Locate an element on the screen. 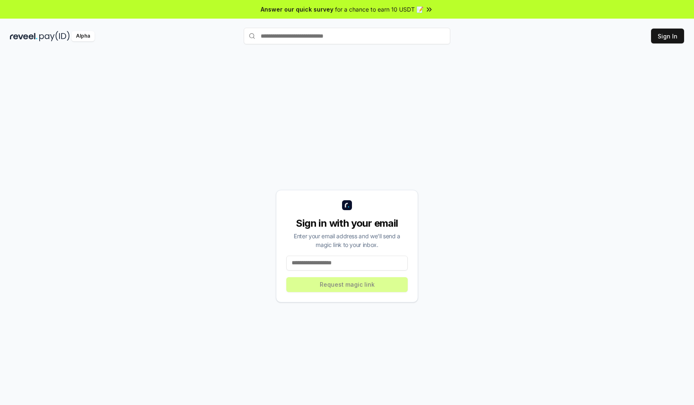  span: for a chance to earn 10 USDT 📝 is located at coordinates (379, 9).